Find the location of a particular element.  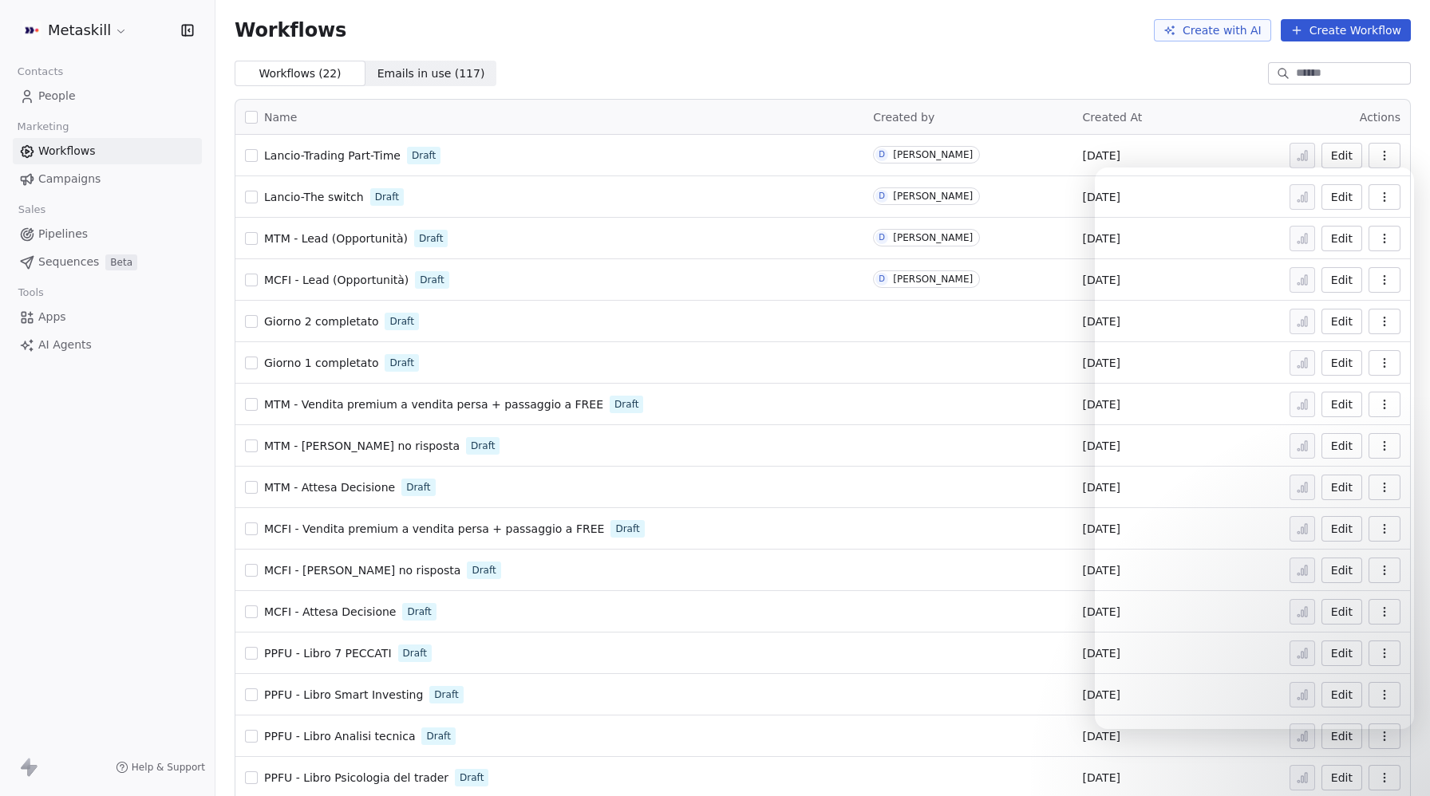

a: Lancio-Trading Part-Time is located at coordinates (332, 156).